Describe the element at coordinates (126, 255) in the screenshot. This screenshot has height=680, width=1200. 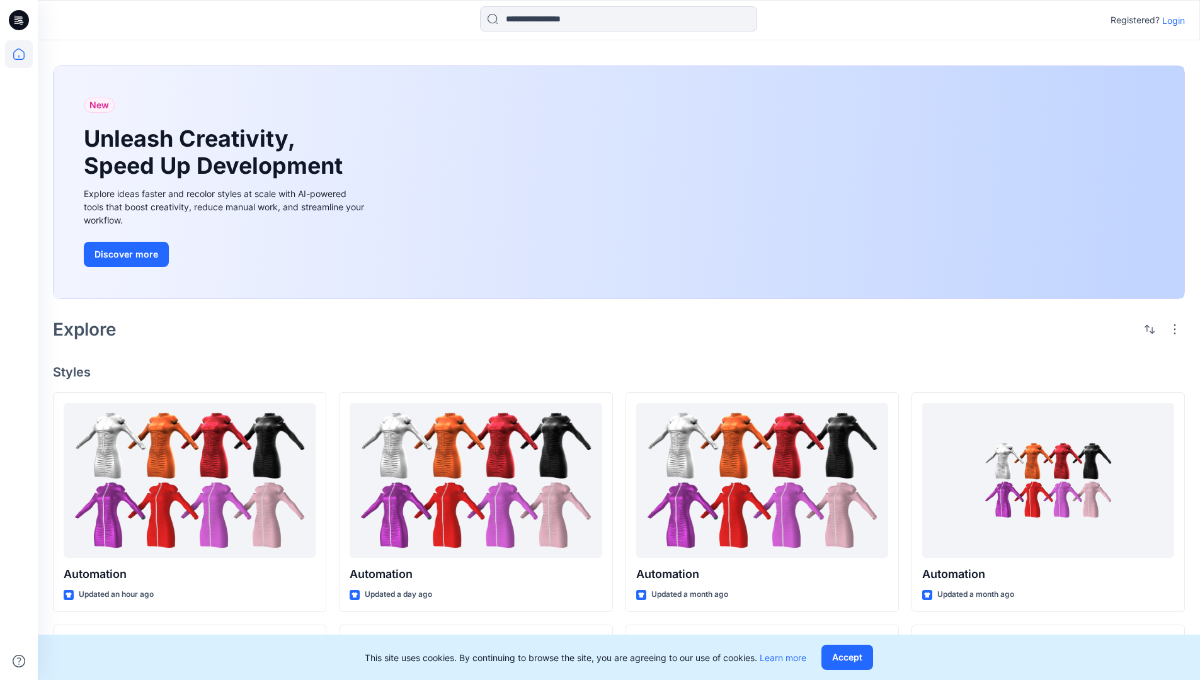
I see `button: Discover more` at that location.